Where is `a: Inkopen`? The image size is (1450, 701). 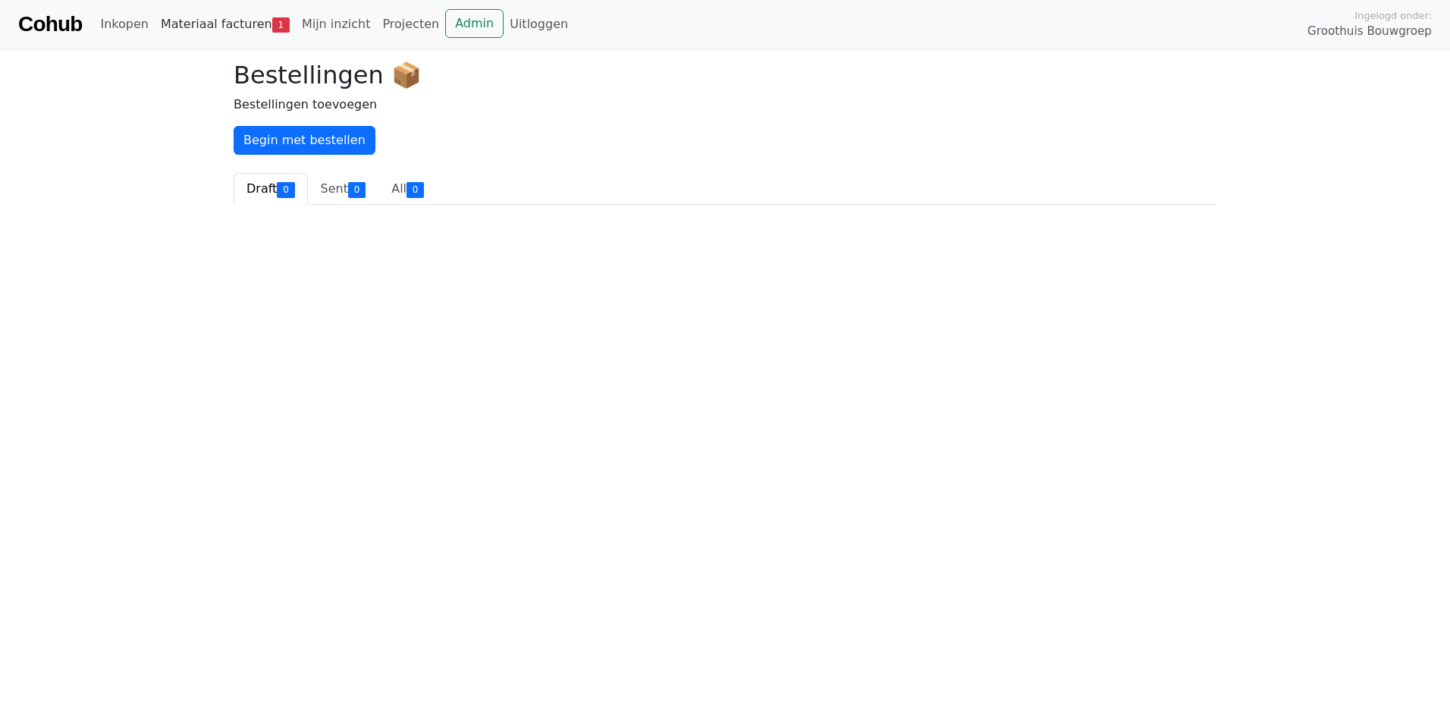
a: Inkopen is located at coordinates (124, 24).